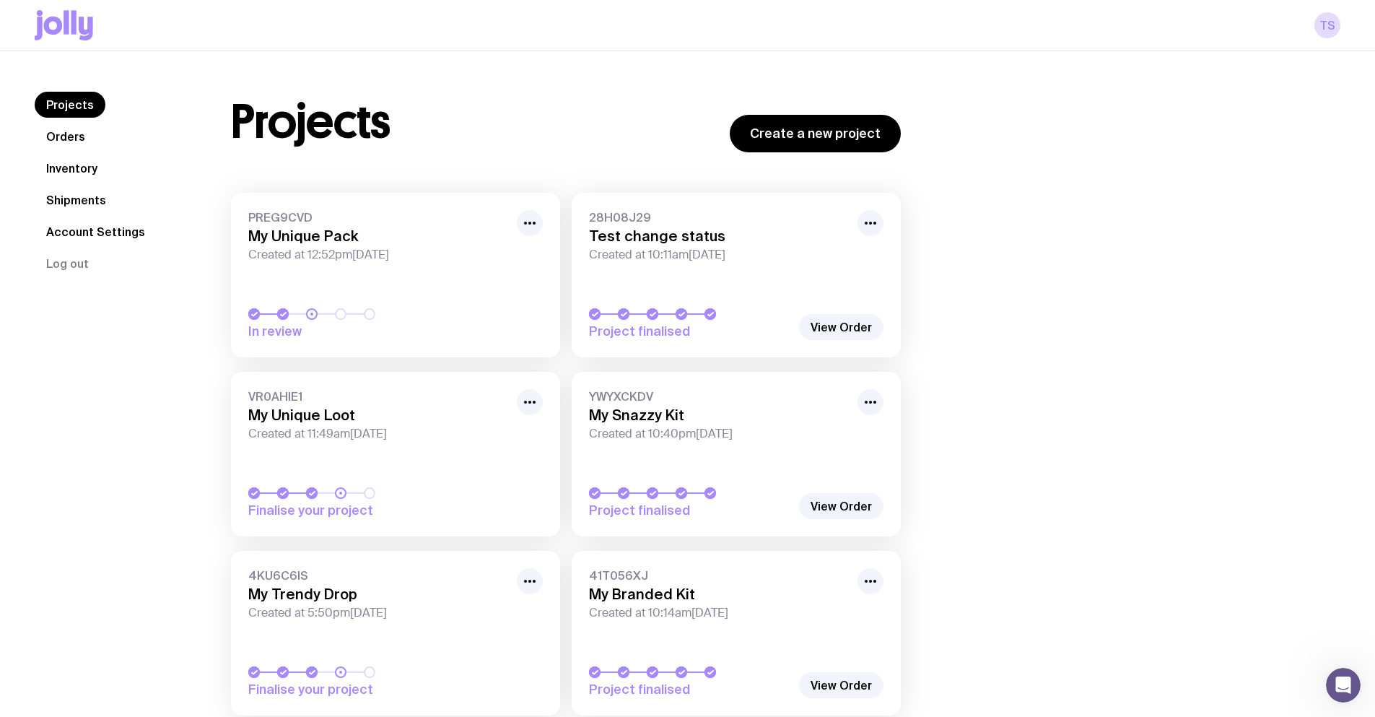  What do you see at coordinates (1328, 25) in the screenshot?
I see `a: TS` at bounding box center [1328, 25].